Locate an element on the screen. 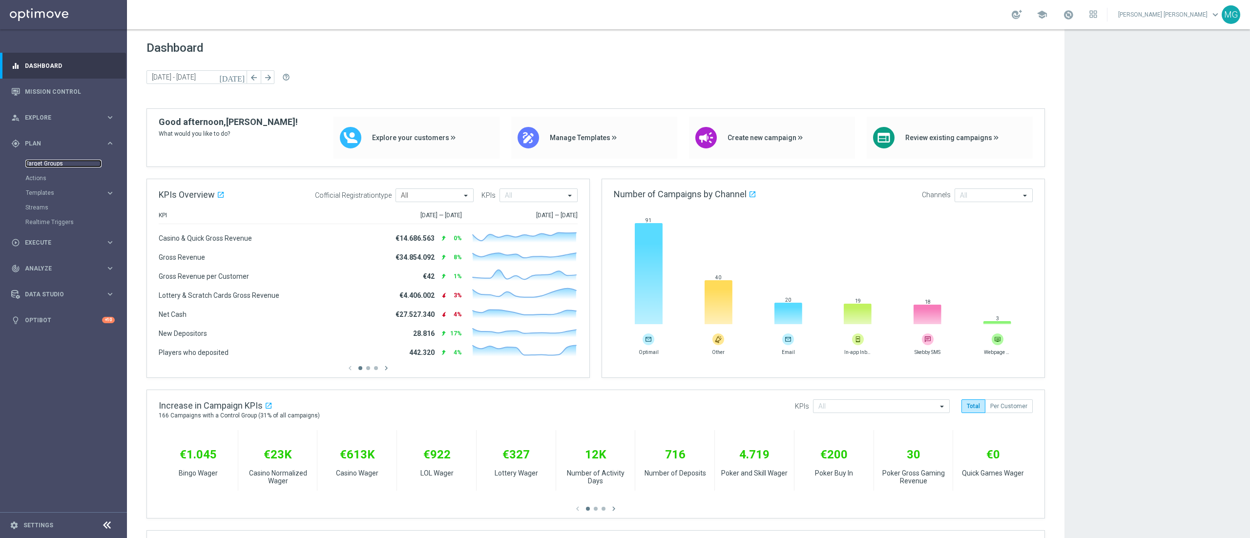 This screenshot has height=538, width=1250. div: play_circle_outline Execute keyboard_arrow_right is located at coordinates (63, 243).